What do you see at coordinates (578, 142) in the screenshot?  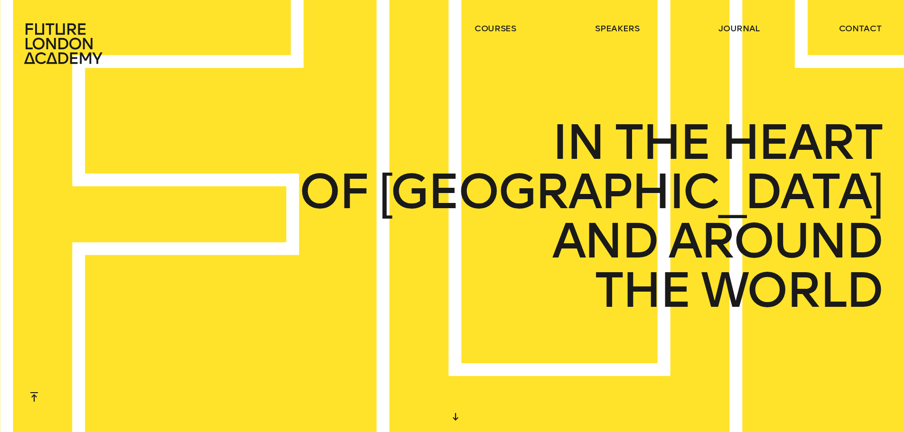 I see `span: IN` at bounding box center [578, 142].